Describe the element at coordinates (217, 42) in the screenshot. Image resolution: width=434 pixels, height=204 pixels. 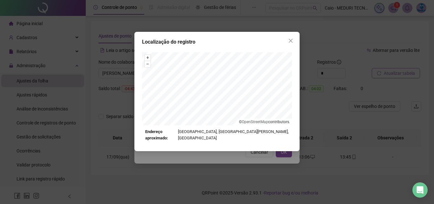
I see `div: Localização do registro` at that location.